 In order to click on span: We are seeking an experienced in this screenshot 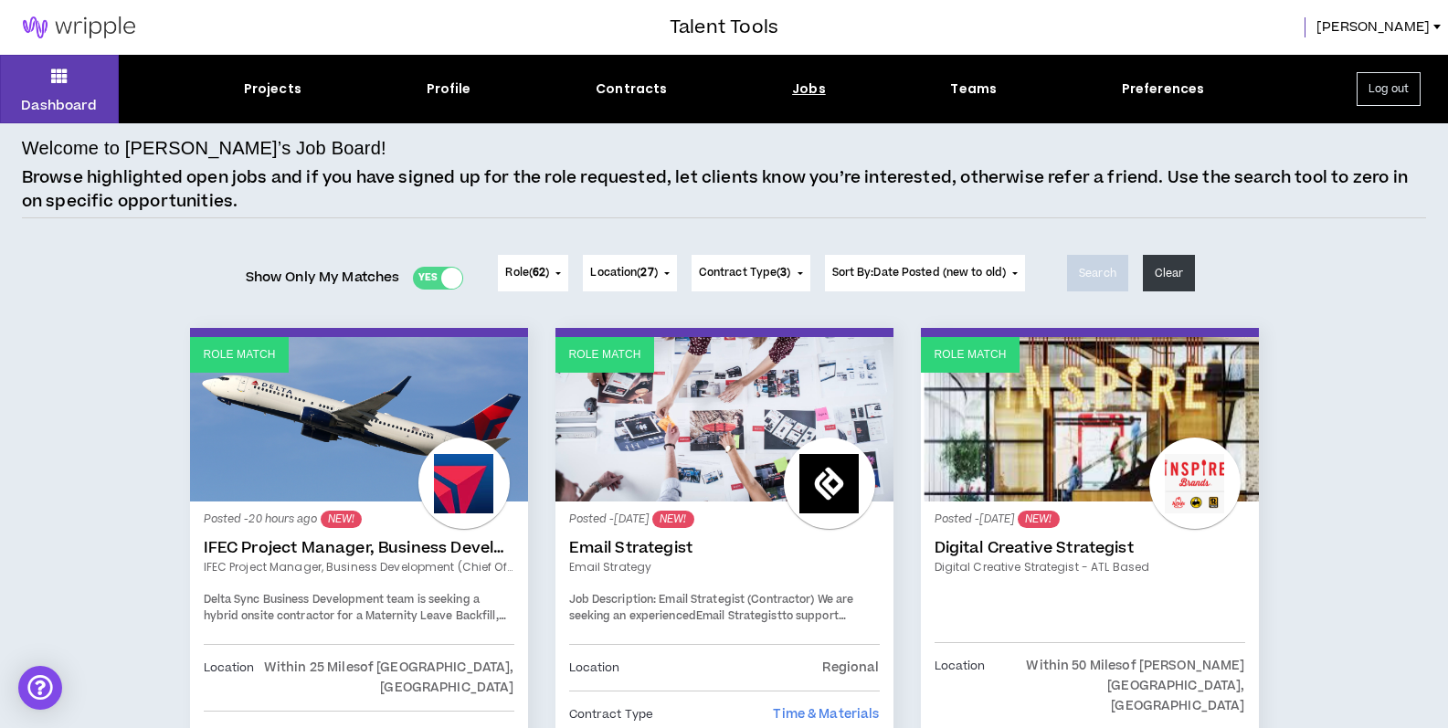, I will do `click(712, 607)`.